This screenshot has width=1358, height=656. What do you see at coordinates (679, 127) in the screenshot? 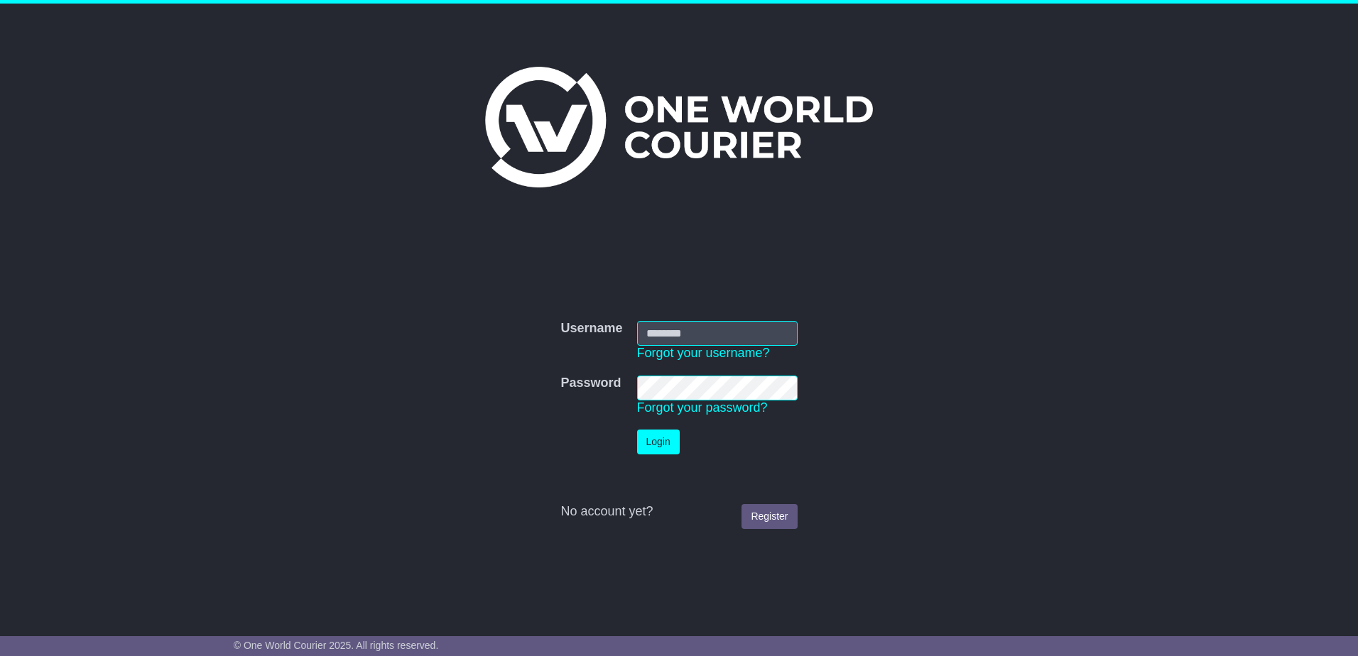
I see `img: One World` at bounding box center [679, 127].